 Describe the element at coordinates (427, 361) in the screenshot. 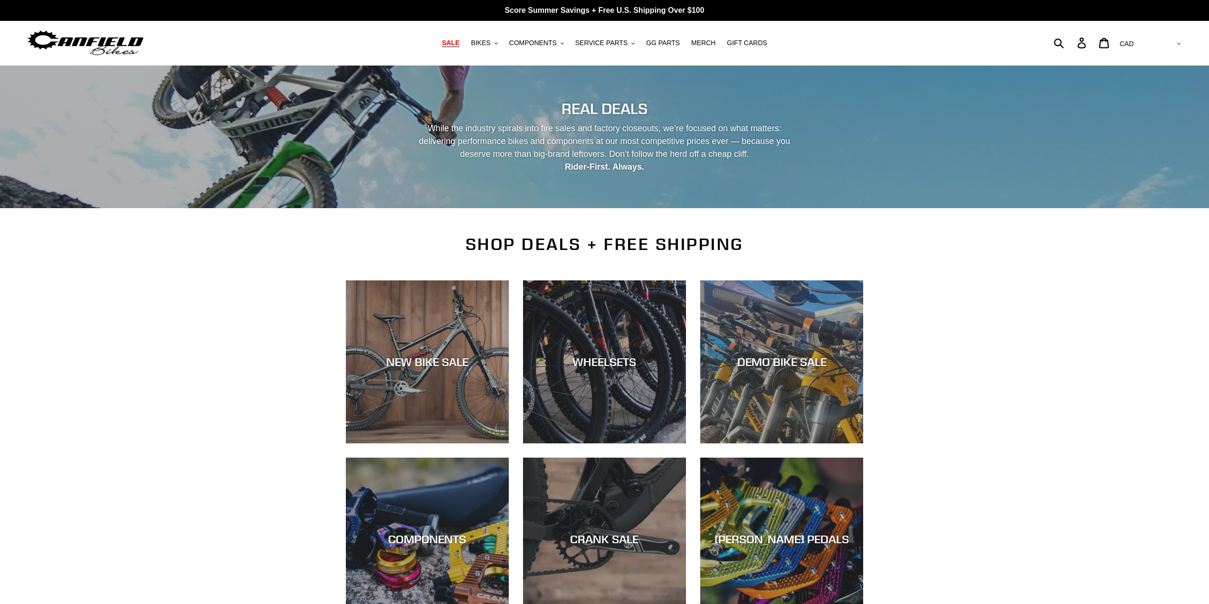

I see `a: NEW BIKE SALE` at that location.